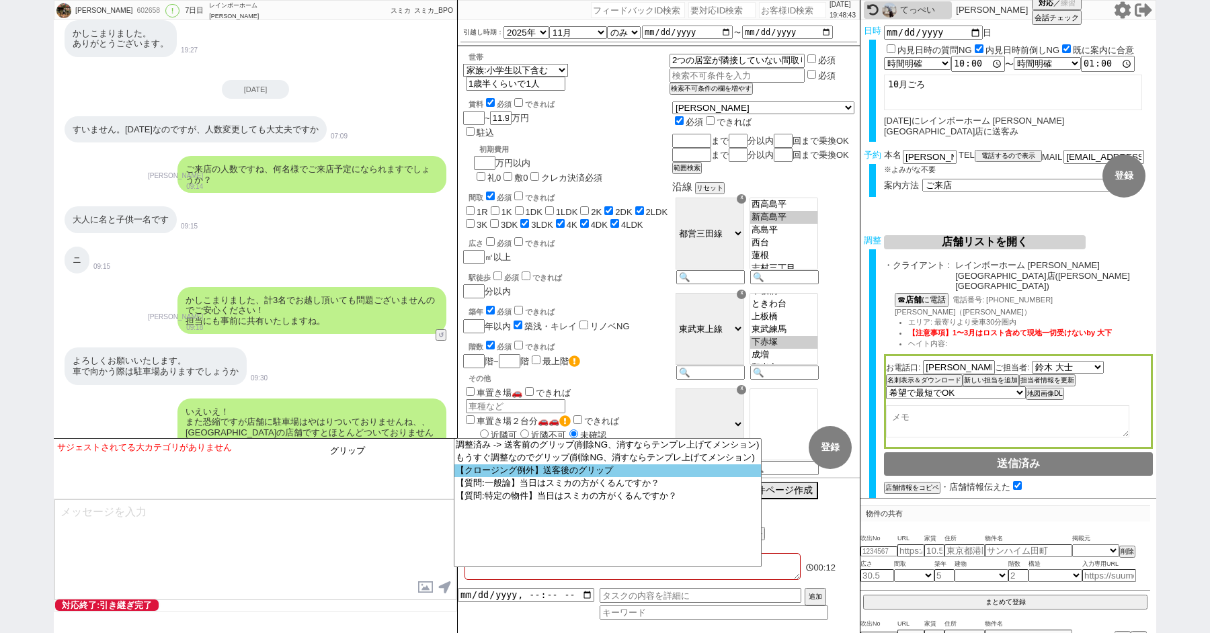  What do you see at coordinates (608, 458) in the screenshot?
I see `option: もうすぐ調整なのでグリップ(削除NG、消すならテンプレ上げてメンション)` at bounding box center [608, 458].